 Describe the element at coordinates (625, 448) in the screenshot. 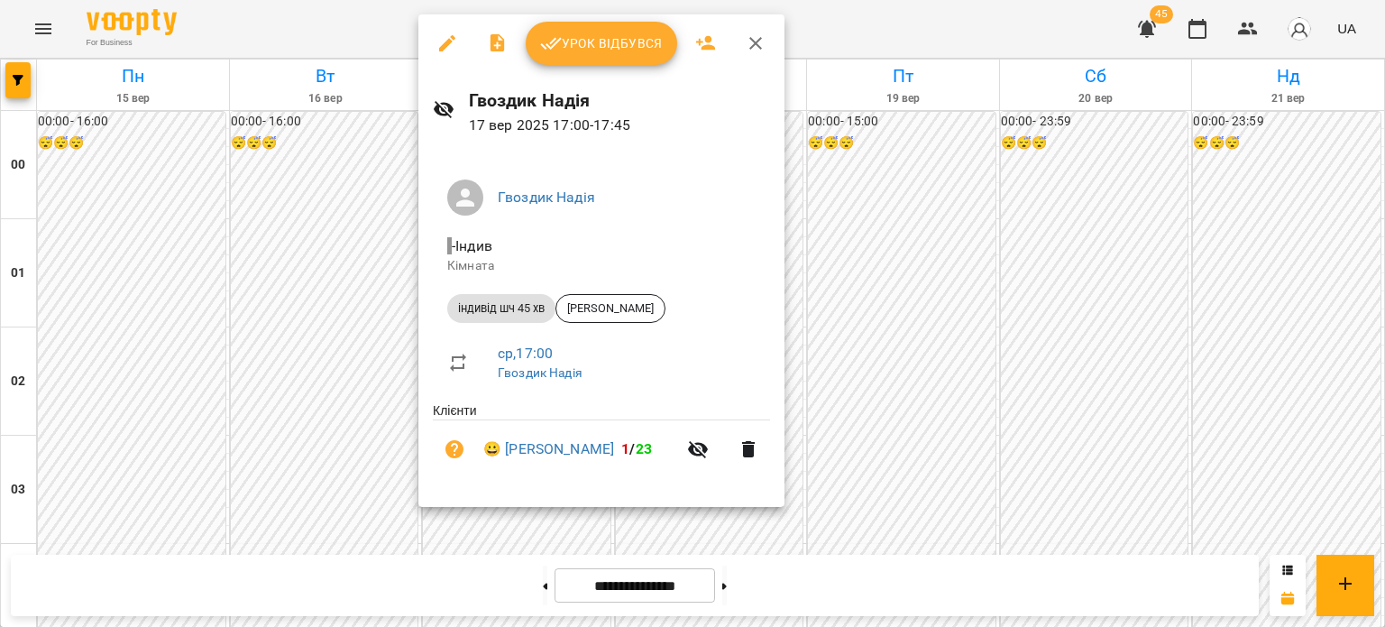

I see `span: 1` at that location.